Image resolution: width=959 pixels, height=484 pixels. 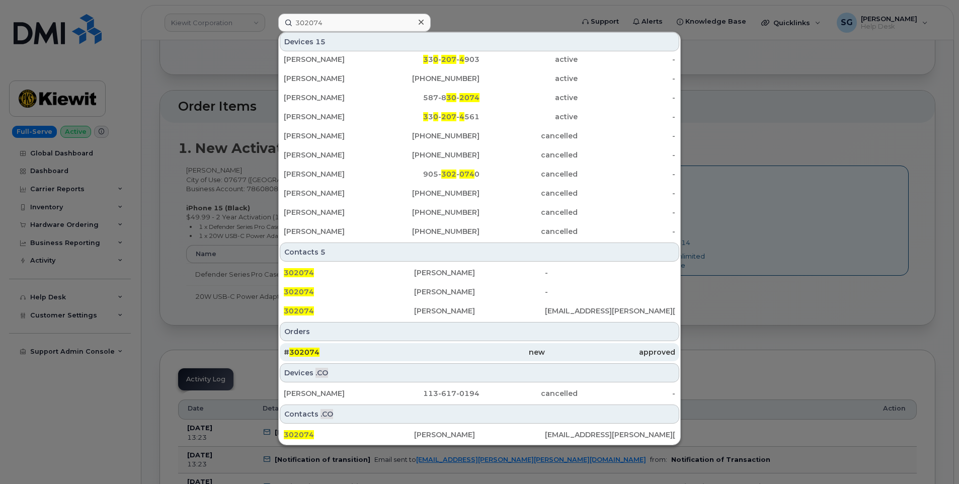 What do you see at coordinates (320, 42) in the screenshot?
I see `span: 15` at bounding box center [320, 42].